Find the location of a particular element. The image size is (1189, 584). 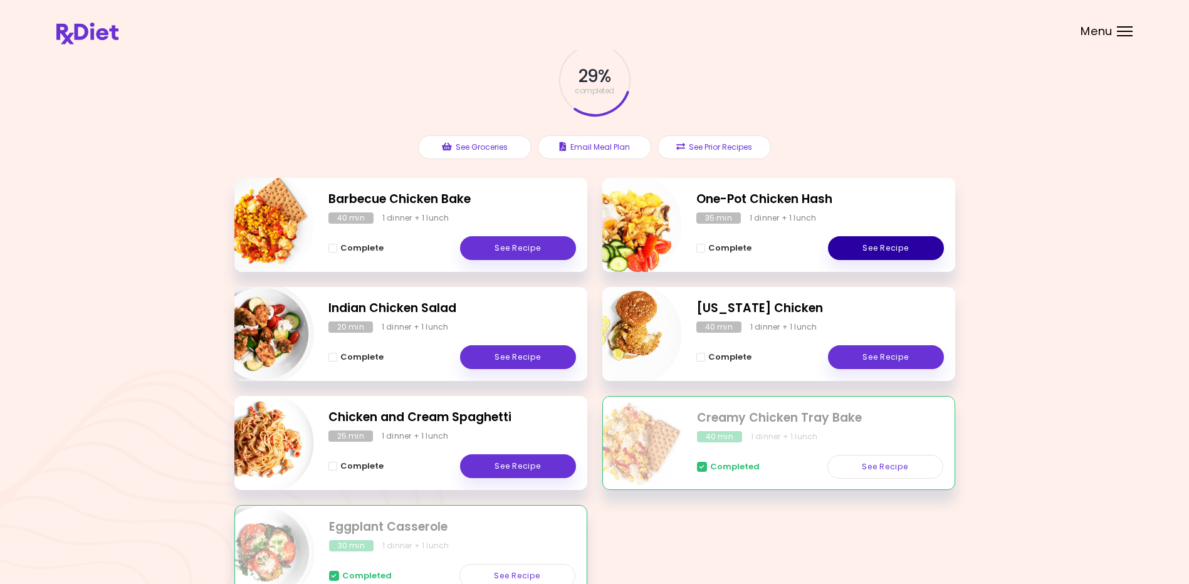

a: See Recipe - Indian Chicken Salad is located at coordinates (518, 357).